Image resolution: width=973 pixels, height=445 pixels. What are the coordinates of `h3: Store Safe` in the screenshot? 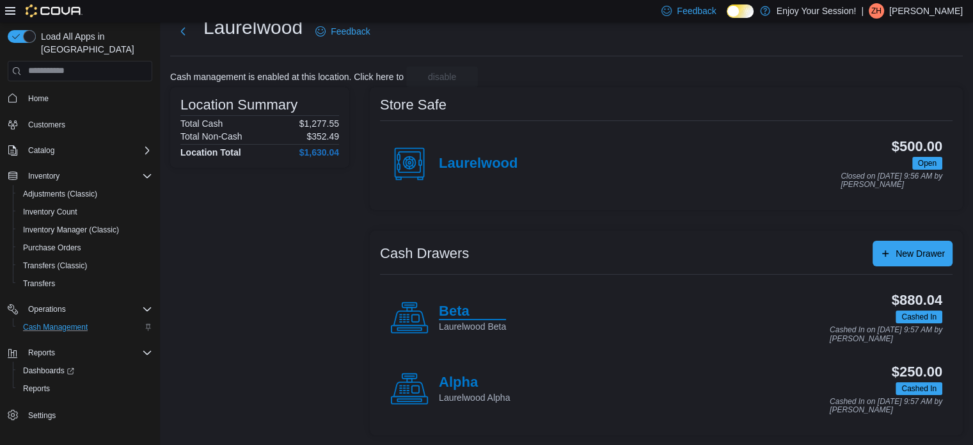 It's located at (413, 105).